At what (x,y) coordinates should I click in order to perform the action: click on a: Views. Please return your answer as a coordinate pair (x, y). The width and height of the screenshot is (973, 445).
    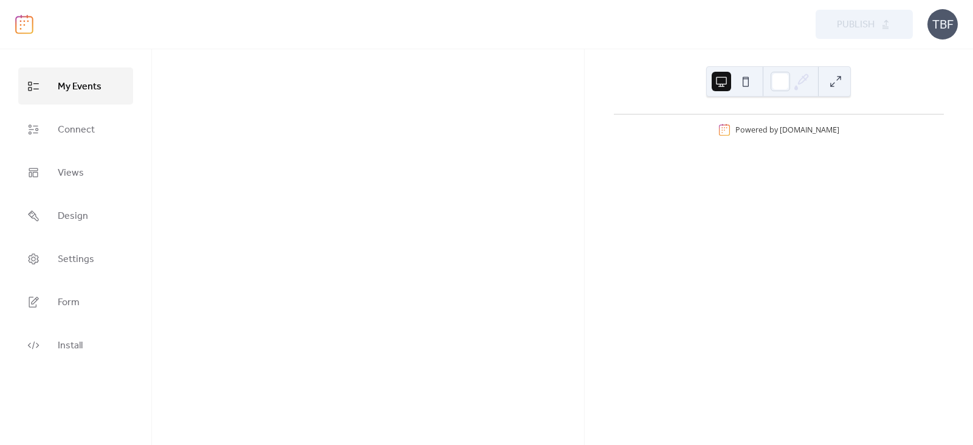
    Looking at the image, I should click on (75, 172).